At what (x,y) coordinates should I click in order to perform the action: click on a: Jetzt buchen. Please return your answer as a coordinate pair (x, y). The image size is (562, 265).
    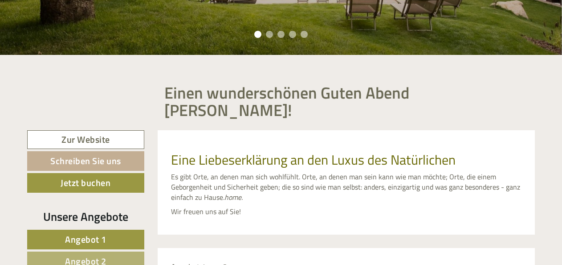
    Looking at the image, I should click on (86, 183).